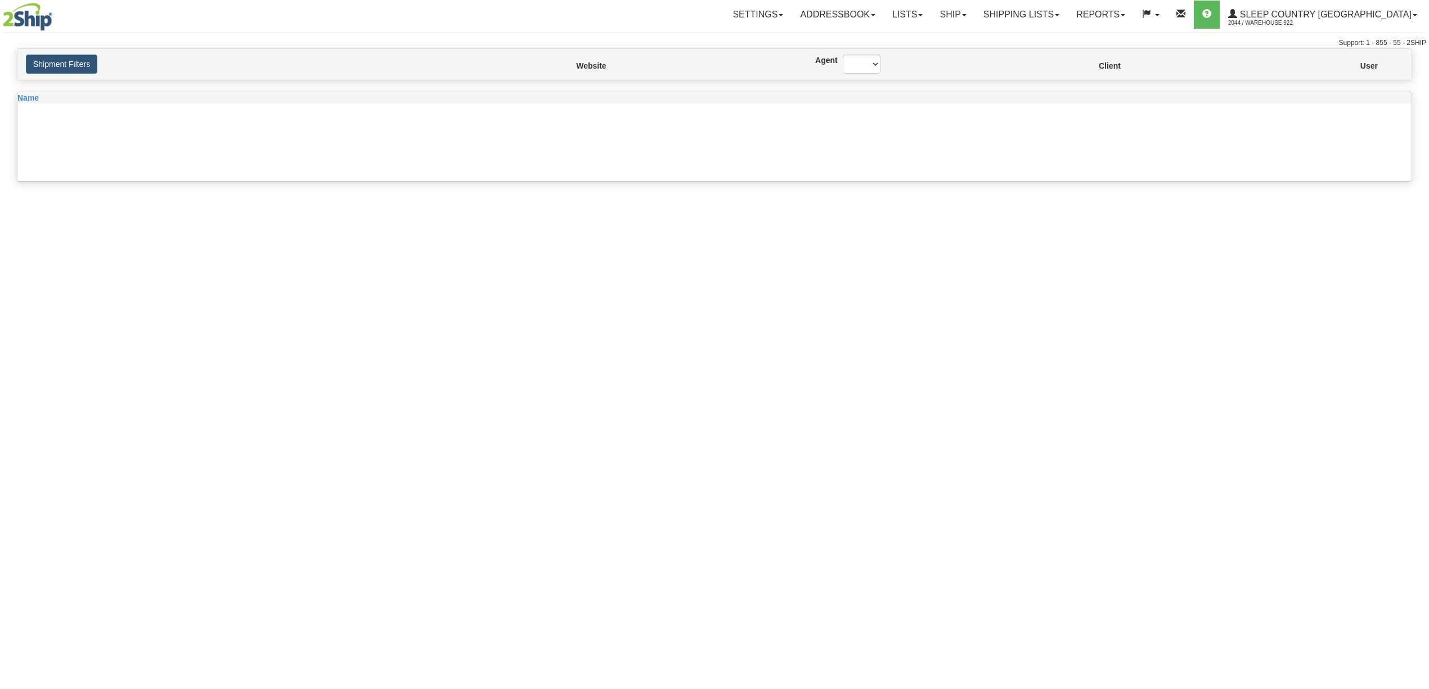 The width and height of the screenshot is (1429, 689). Describe the element at coordinates (907, 15) in the screenshot. I see `a: Lists` at that location.